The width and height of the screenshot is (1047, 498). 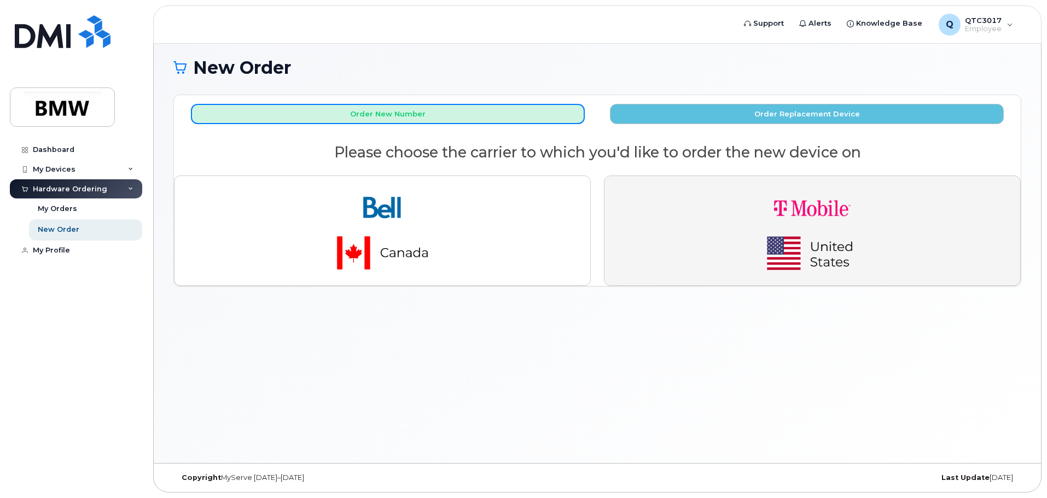 What do you see at coordinates (382, 231) in the screenshot?
I see `img: bell-18aeeabaf521bd2b78f928a02ee3b89e57356879d39bd386a17a7cccf8069aed.png` at bounding box center [382, 231].